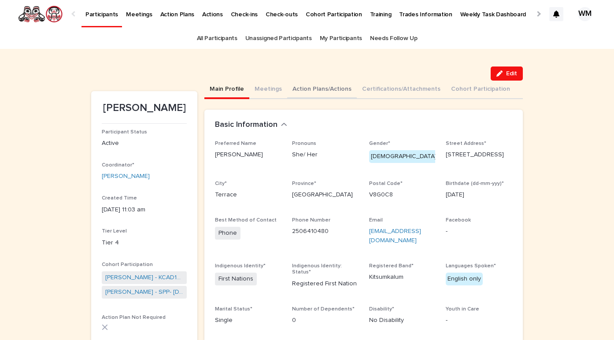  What do you see at coordinates (471, 266) in the screenshot?
I see `span: Languages Spoken*` at bounding box center [471, 266].